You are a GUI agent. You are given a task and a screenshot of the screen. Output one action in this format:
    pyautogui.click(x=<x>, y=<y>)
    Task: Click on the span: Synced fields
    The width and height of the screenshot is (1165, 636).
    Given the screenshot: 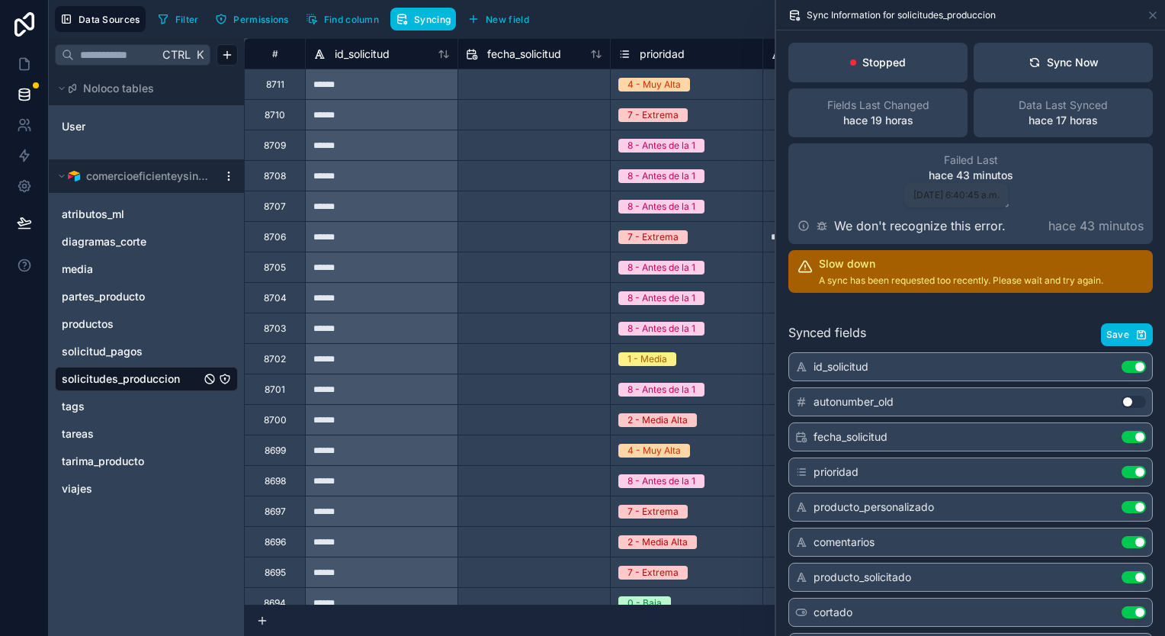 What is the action you would take?
    pyautogui.click(x=827, y=335)
    